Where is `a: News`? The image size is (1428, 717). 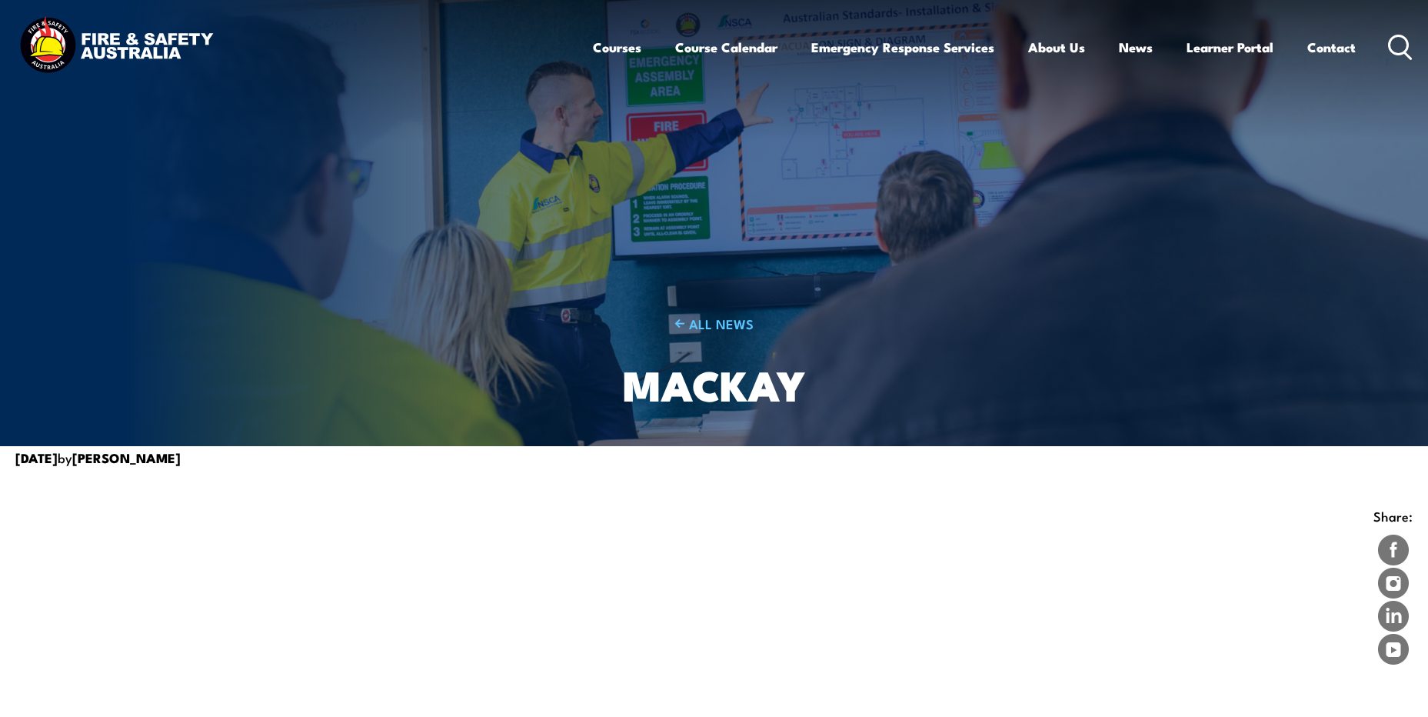
a: News is located at coordinates (1136, 47).